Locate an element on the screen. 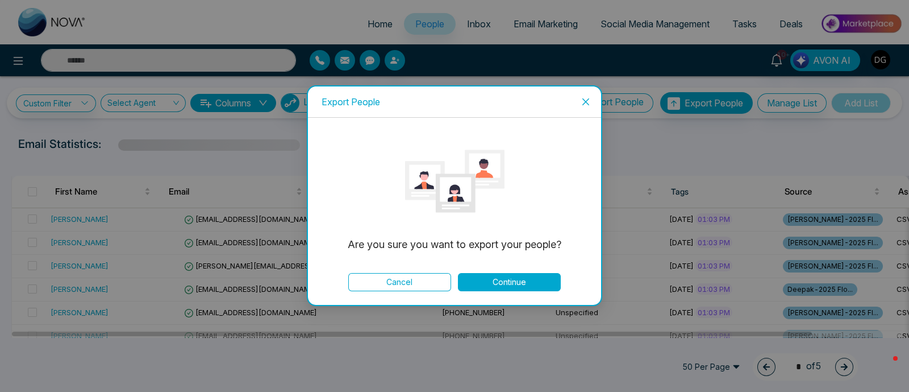  button: Continue is located at coordinates (509, 282).